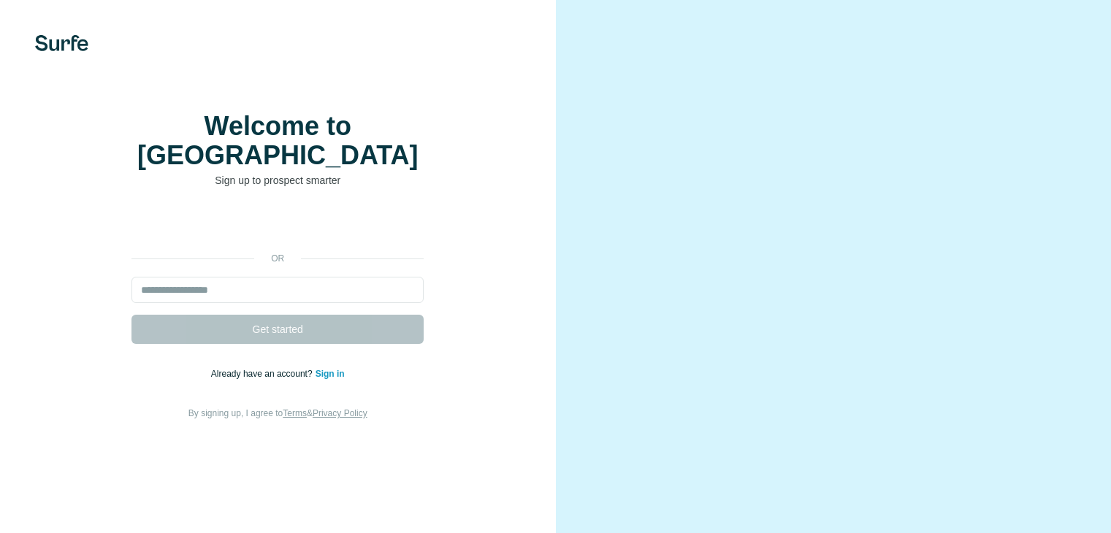 This screenshot has width=1111, height=533. What do you see at coordinates (61, 43) in the screenshot?
I see `img: Surfe's logo` at bounding box center [61, 43].